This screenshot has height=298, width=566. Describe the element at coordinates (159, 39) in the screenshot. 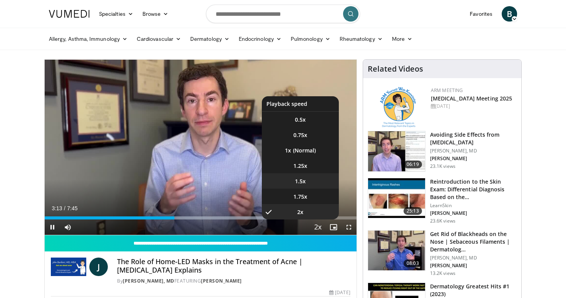

I see `a: Cardiovascular` at that location.